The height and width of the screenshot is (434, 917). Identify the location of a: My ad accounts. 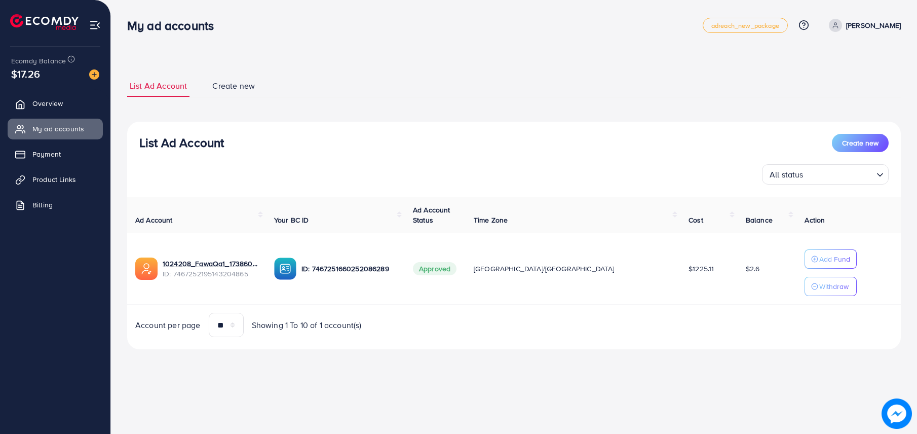
(55, 129).